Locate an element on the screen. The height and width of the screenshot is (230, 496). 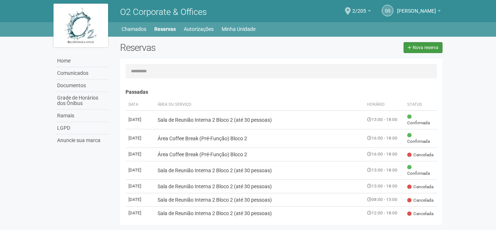
td: 12:00 - 18:00 is located at coordinates (384, 213).